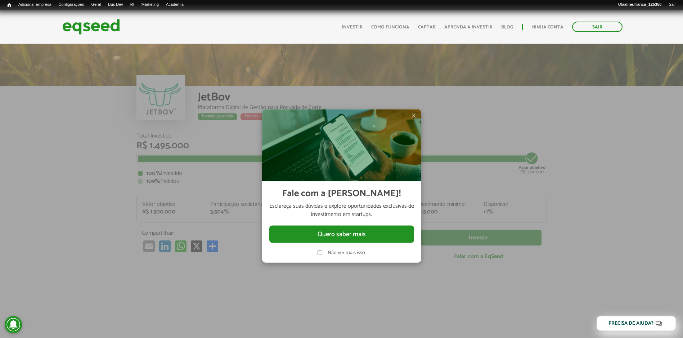  Describe the element at coordinates (91, 27) in the screenshot. I see `img: EqSeed` at that location.